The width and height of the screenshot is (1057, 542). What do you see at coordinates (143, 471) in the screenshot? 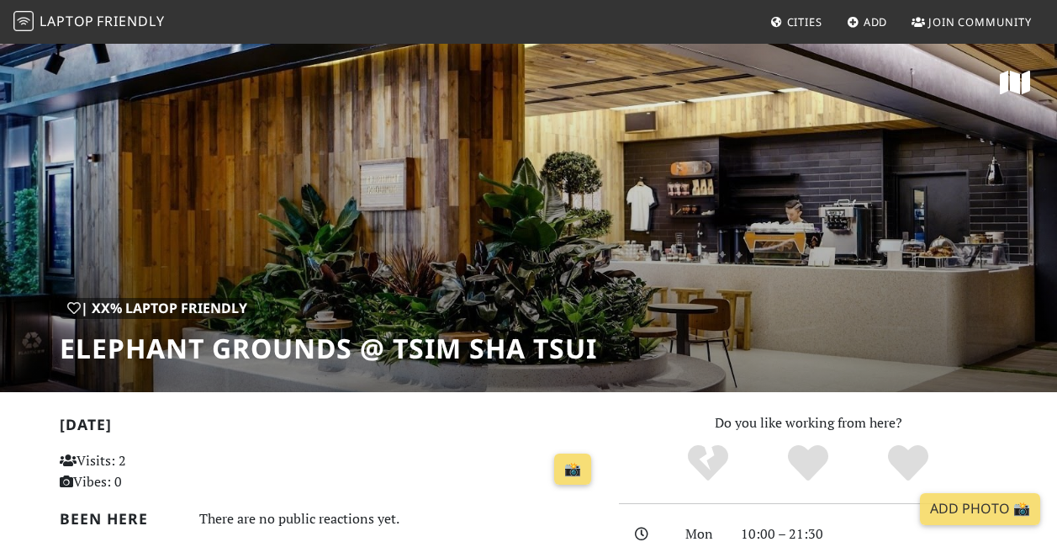
I see `p: Visits: 2 Vibes: 0` at bounding box center [143, 471].